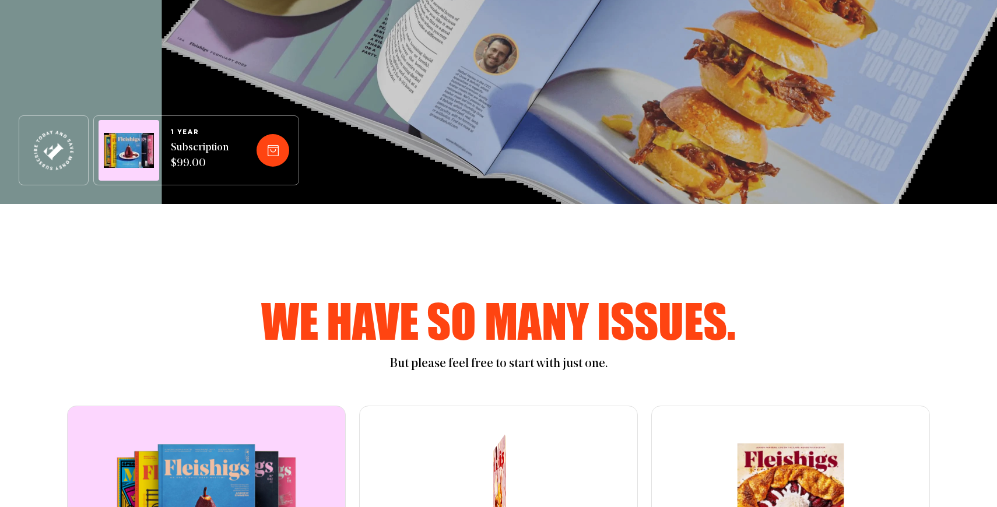 This screenshot has width=997, height=507. Describe the element at coordinates (199, 150) in the screenshot. I see `a: 1 YEARSubscription $99.00` at that location.